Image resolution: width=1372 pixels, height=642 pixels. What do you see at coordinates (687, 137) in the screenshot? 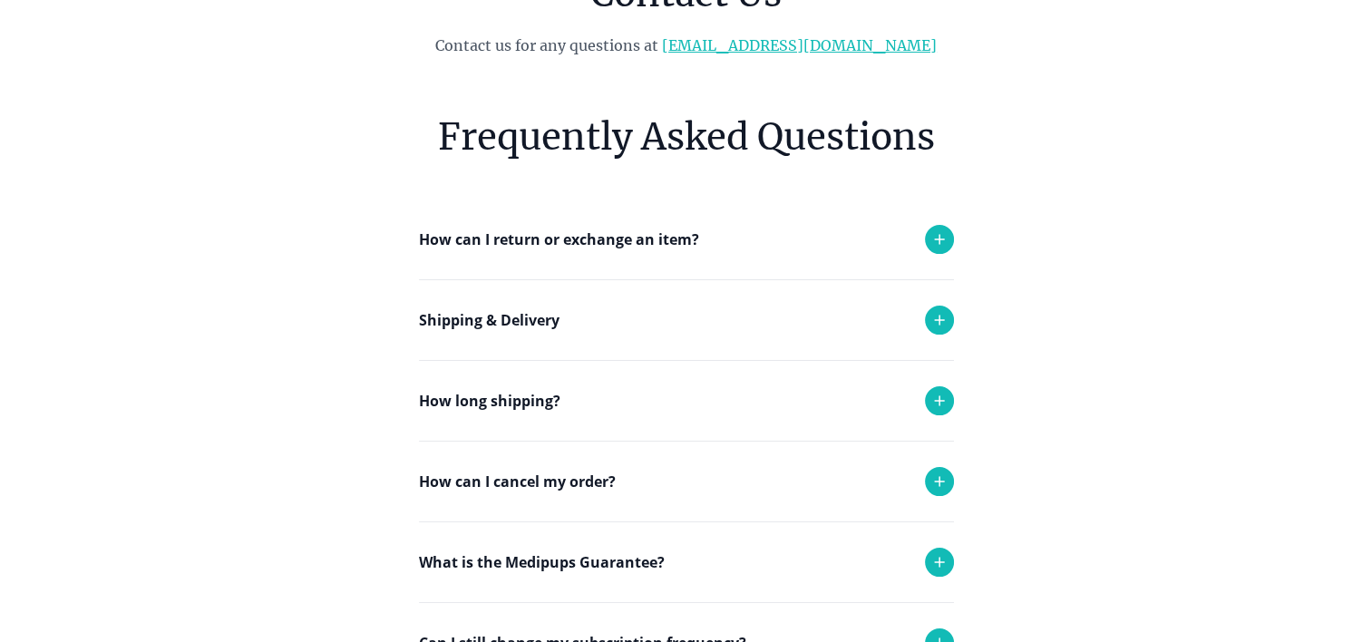
I see `h6: Frequently Asked Questions` at bounding box center [687, 137].